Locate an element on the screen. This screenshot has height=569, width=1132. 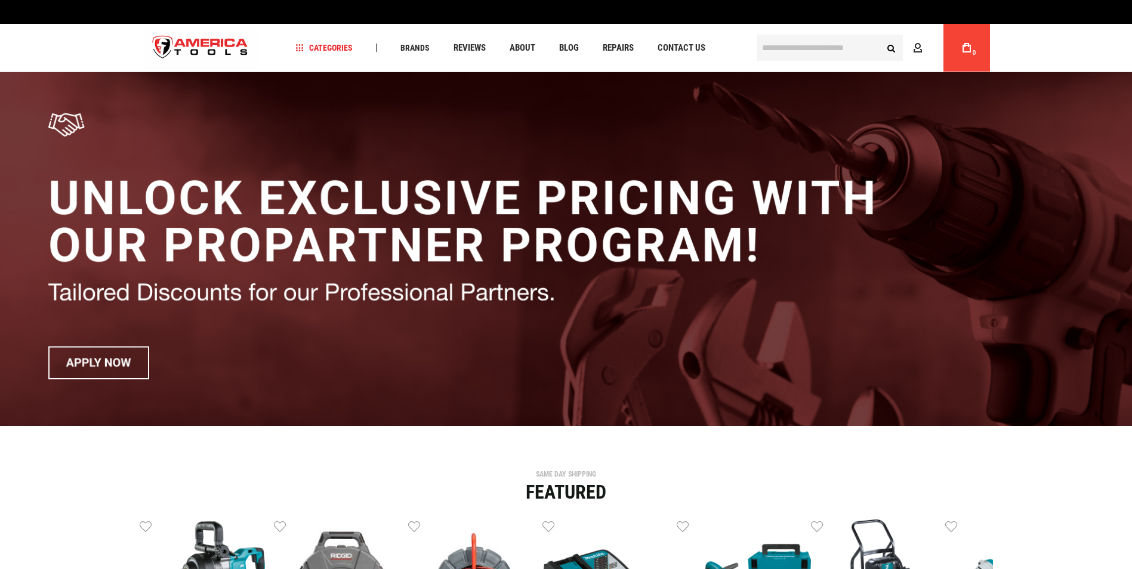
span: Repairs is located at coordinates (618, 48).